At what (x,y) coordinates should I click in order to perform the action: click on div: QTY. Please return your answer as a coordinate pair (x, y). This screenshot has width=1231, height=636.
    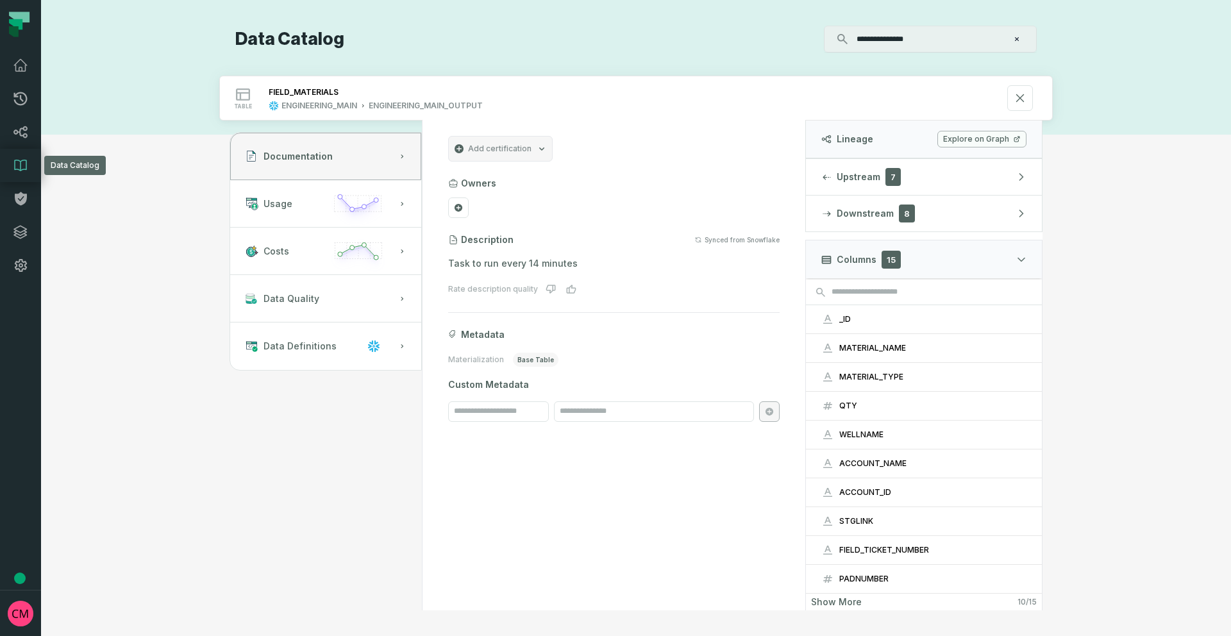
    Looking at the image, I should click on (933, 406).